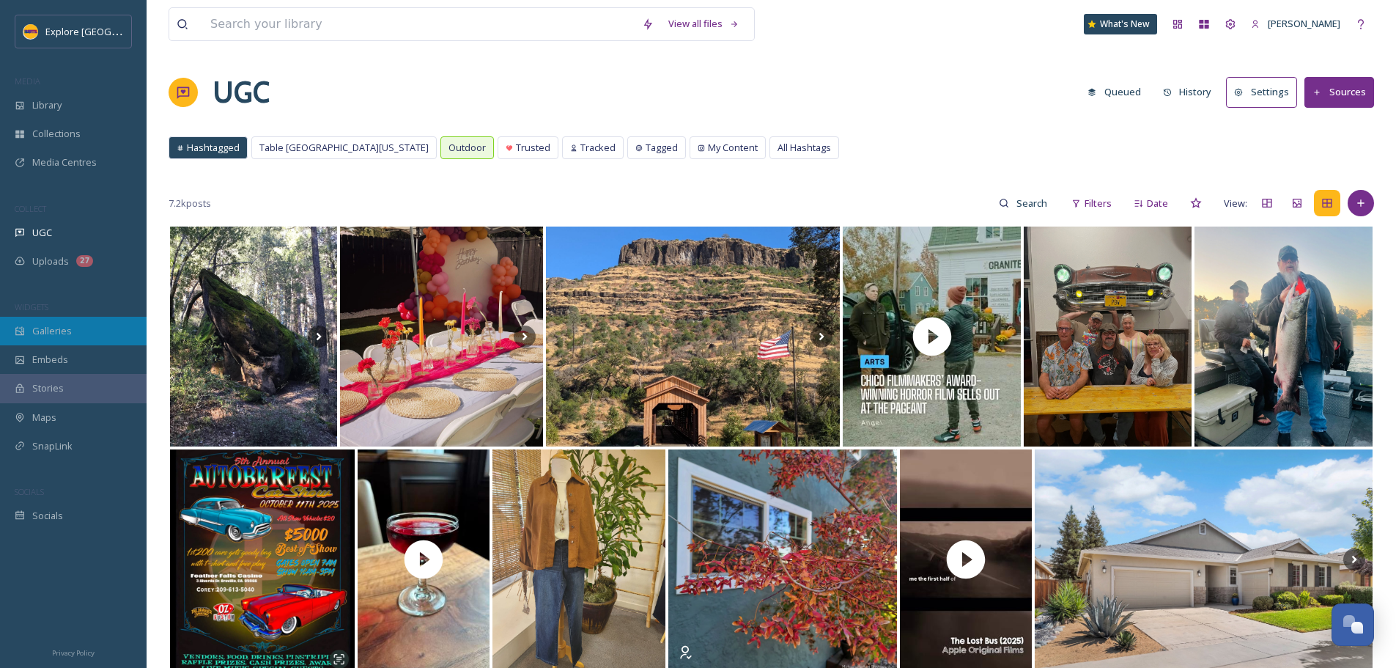 This screenshot has width=1396, height=668. What do you see at coordinates (48, 515) in the screenshot?
I see `span: Socials` at bounding box center [48, 515].